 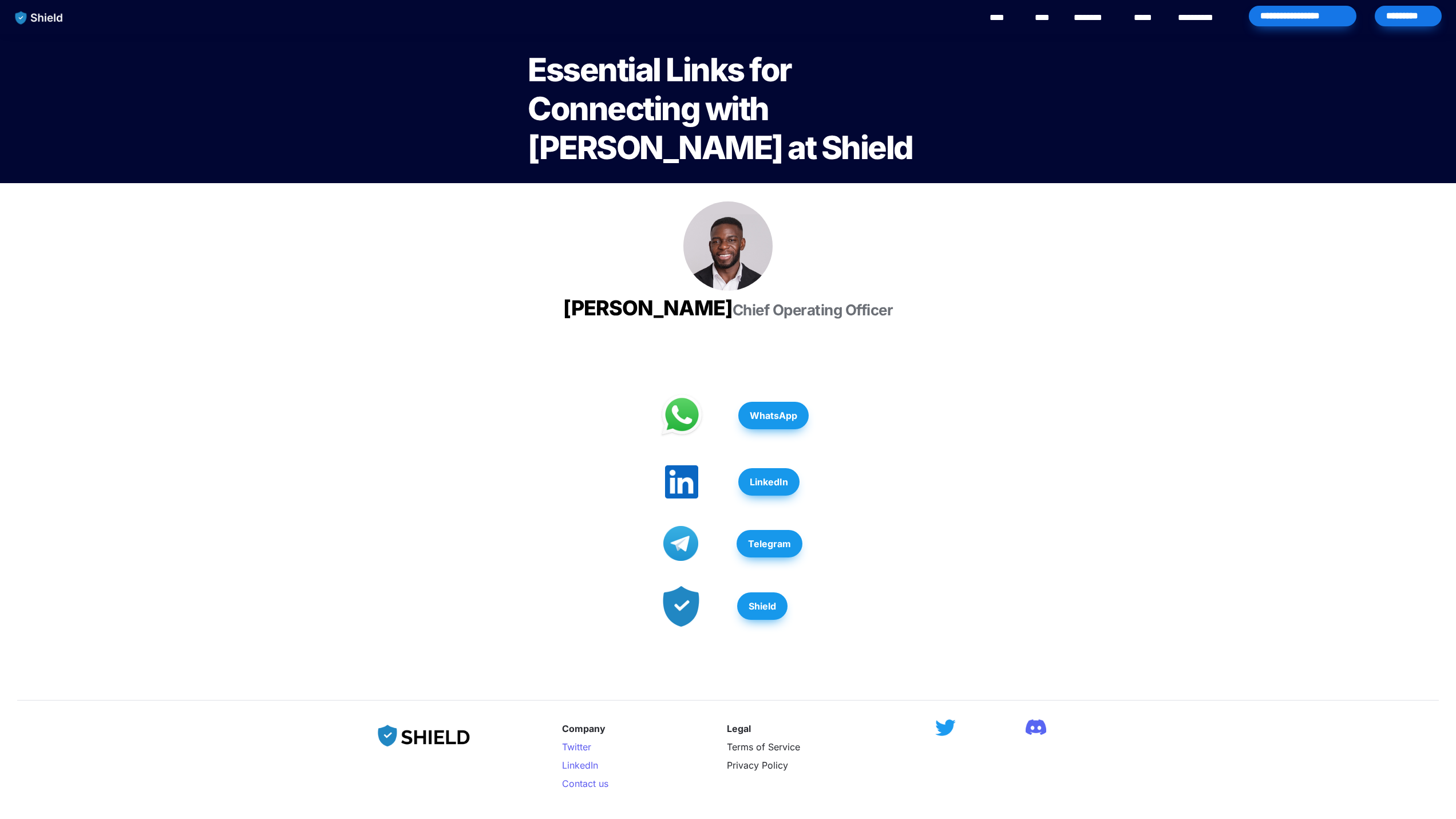 What do you see at coordinates (585, 784) in the screenshot?
I see `a: Contact us` at bounding box center [585, 784].